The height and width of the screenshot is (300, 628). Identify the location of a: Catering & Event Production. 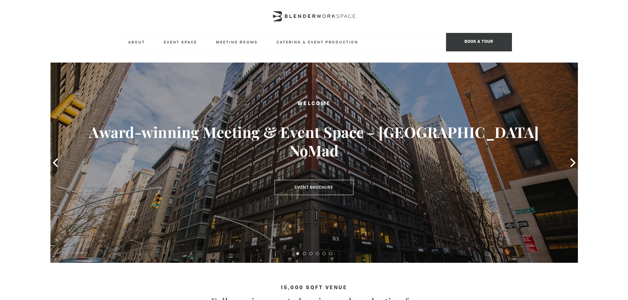
(317, 42).